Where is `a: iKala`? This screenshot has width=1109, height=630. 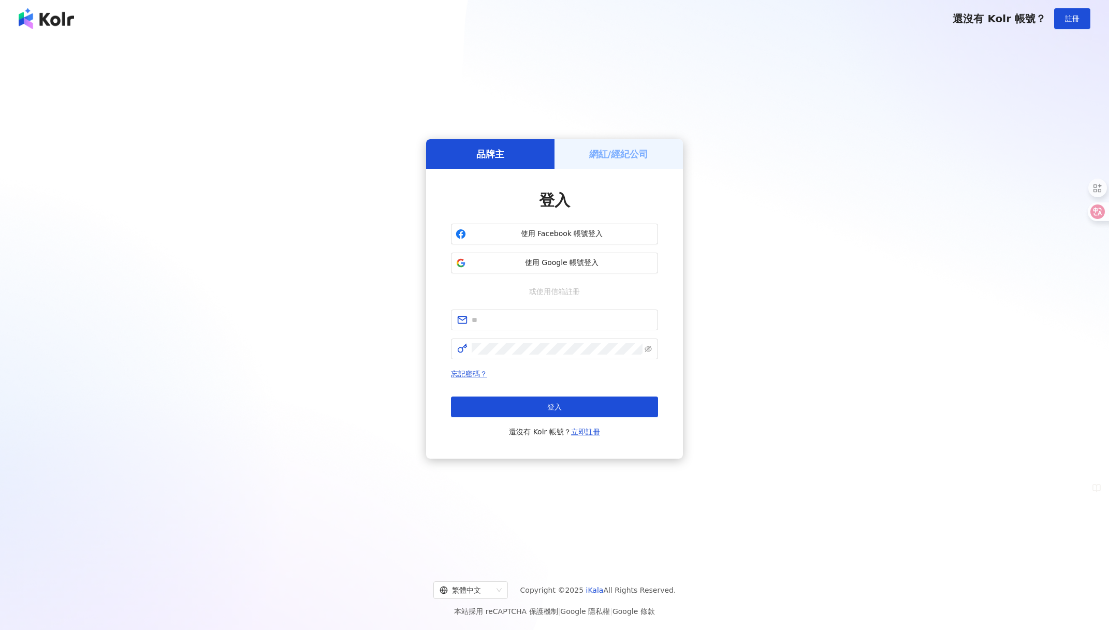
a: iKala is located at coordinates (595, 590).